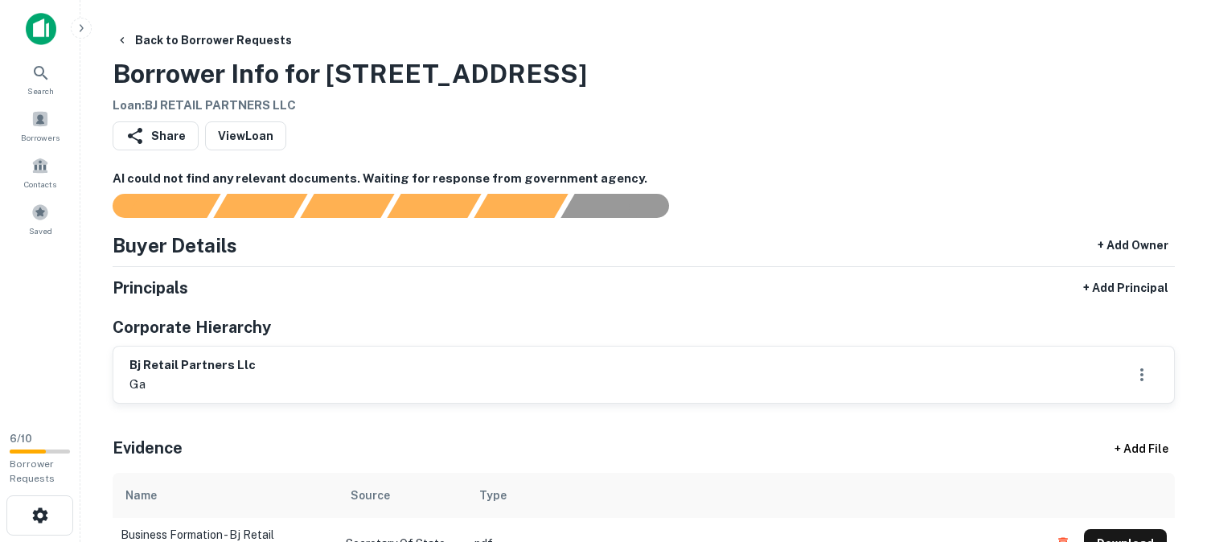  I want to click on div: Principals found, still searching for contact information. This may take time..., so click(520, 206).